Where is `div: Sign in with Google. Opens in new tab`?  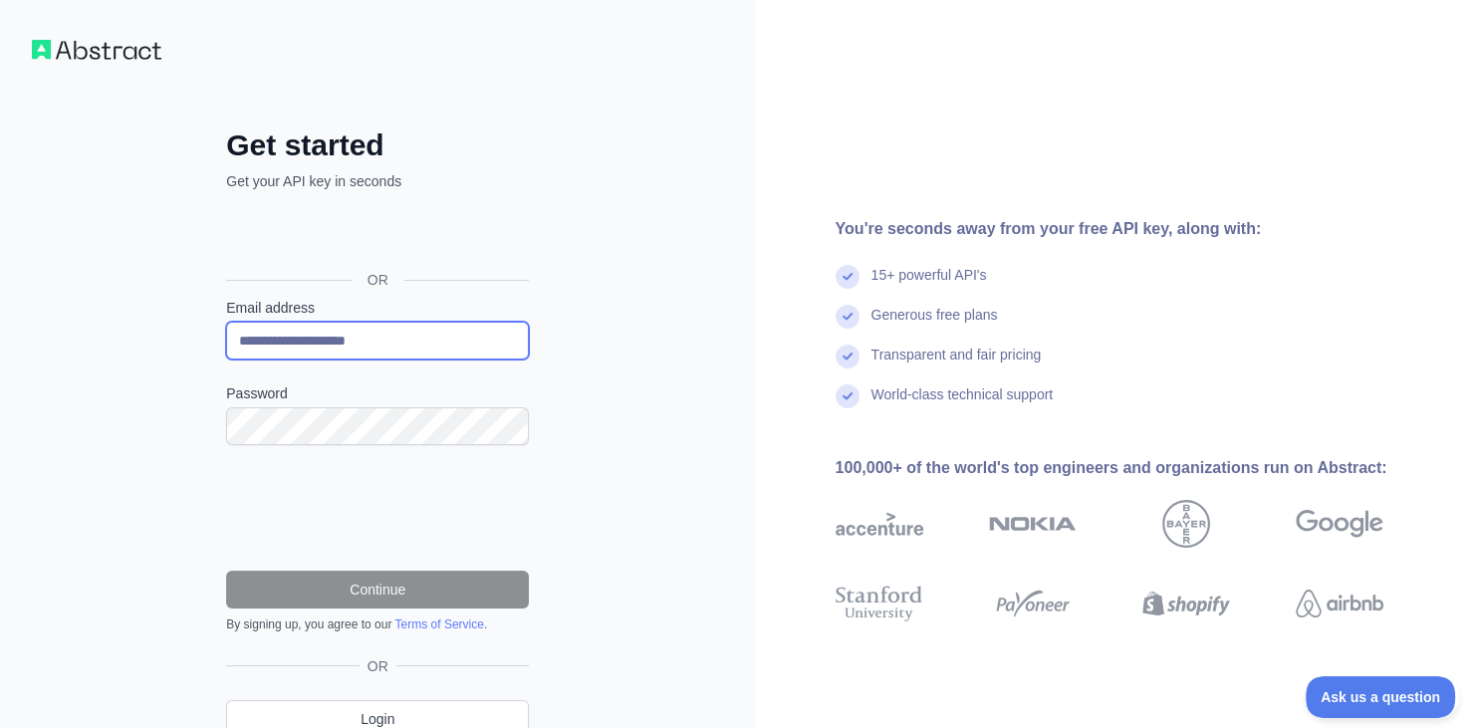
div: Sign in with Google. Opens in new tab is located at coordinates (376, 235).